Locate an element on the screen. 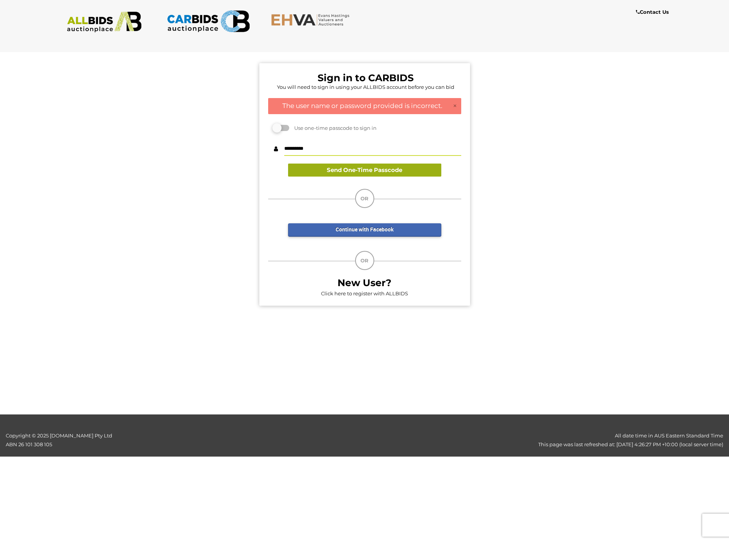 The height and width of the screenshot is (542, 729). b: Sign in to CARBIDS is located at coordinates (366, 78).